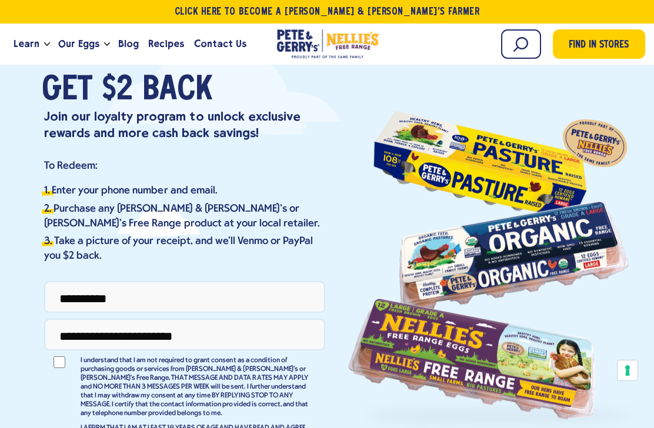  What do you see at coordinates (521, 44) in the screenshot?
I see `input: Search` at bounding box center [521, 44].